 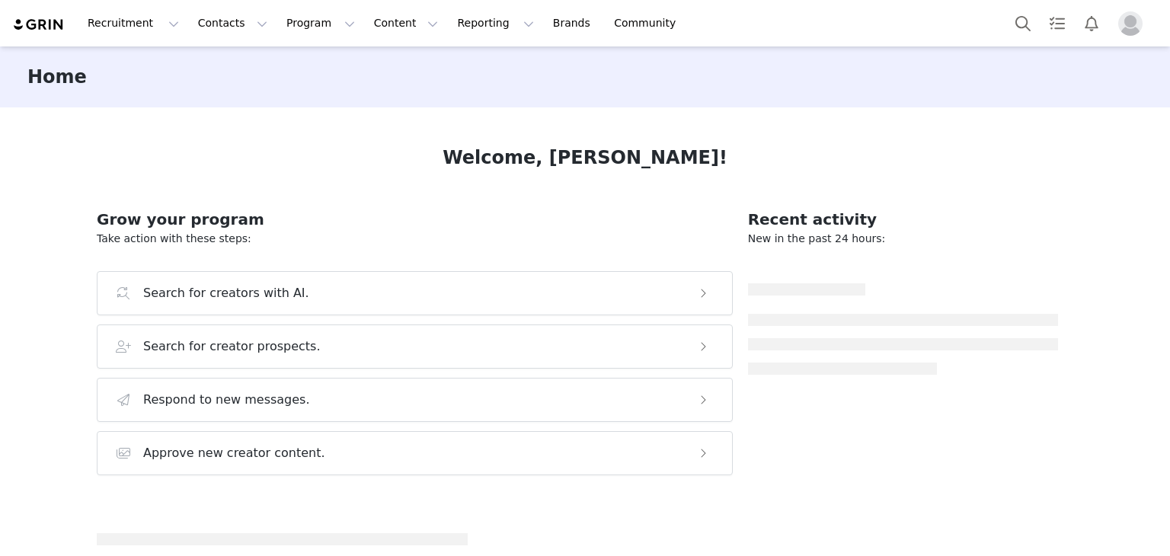 What do you see at coordinates (1131, 24) in the screenshot?
I see `img: placeholder-profile.jpg` at bounding box center [1131, 24].